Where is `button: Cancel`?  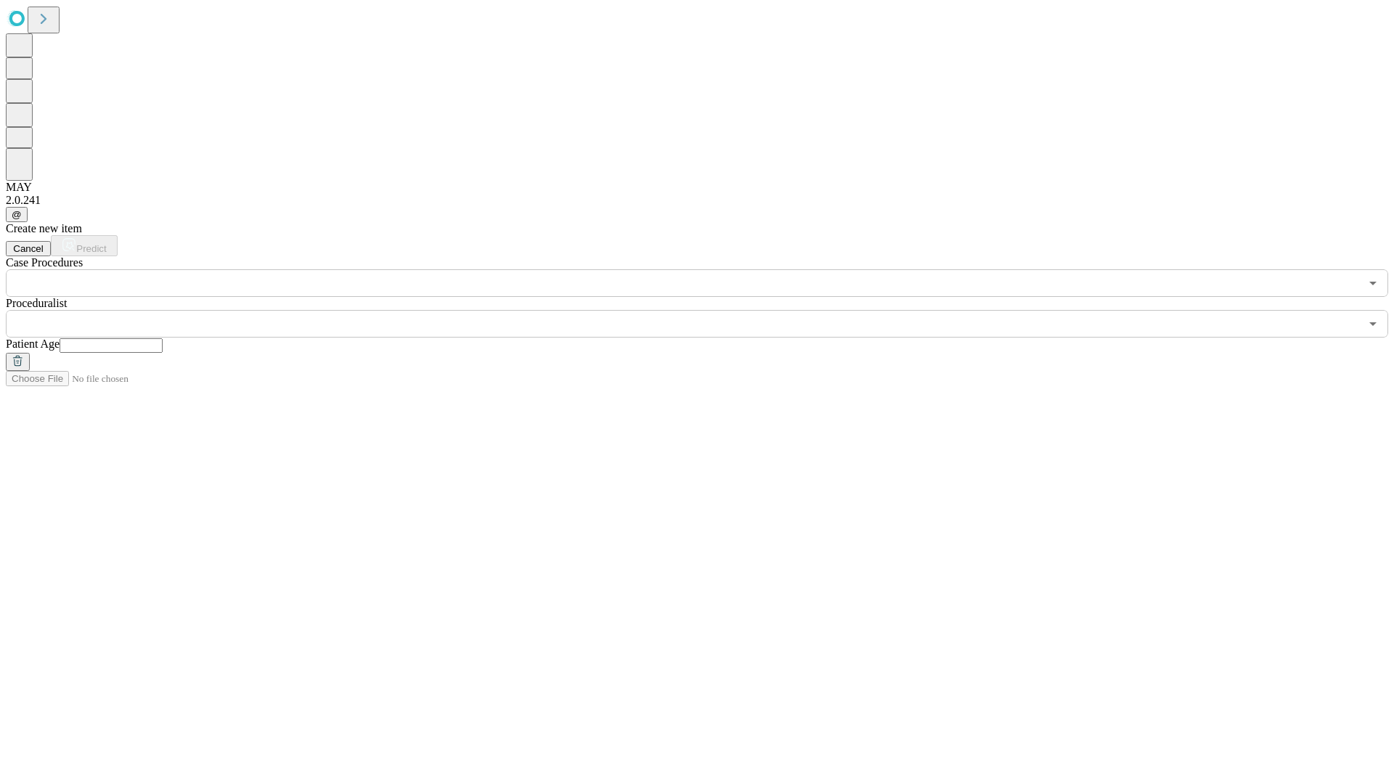
button: Cancel is located at coordinates (28, 248).